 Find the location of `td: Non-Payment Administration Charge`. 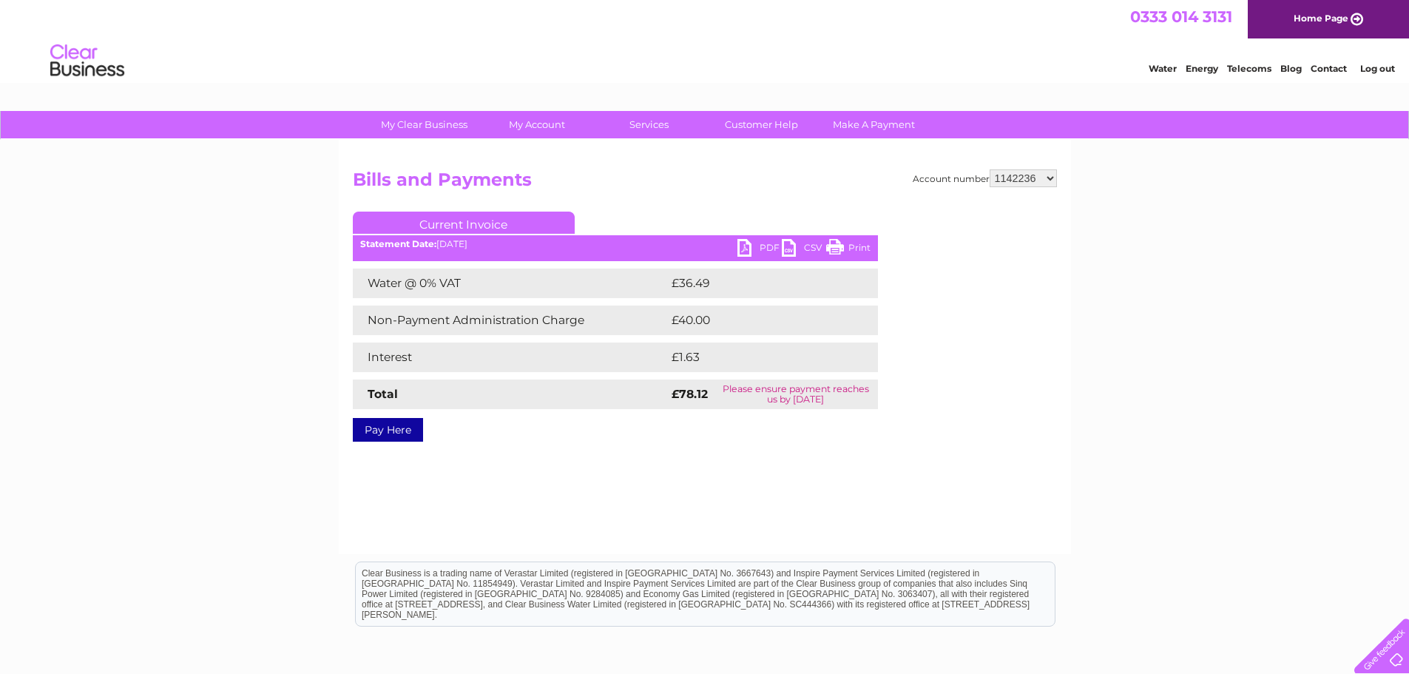

td: Non-Payment Administration Charge is located at coordinates (510, 320).